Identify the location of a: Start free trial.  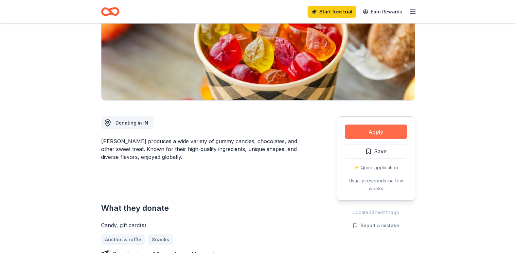
(332, 12).